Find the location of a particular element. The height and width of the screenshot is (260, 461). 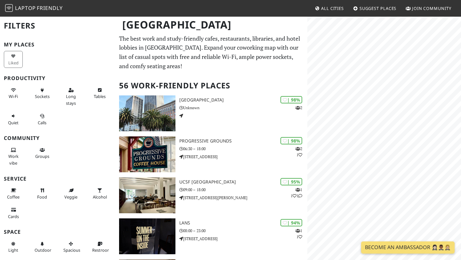

h2: Filters is located at coordinates (58, 26).